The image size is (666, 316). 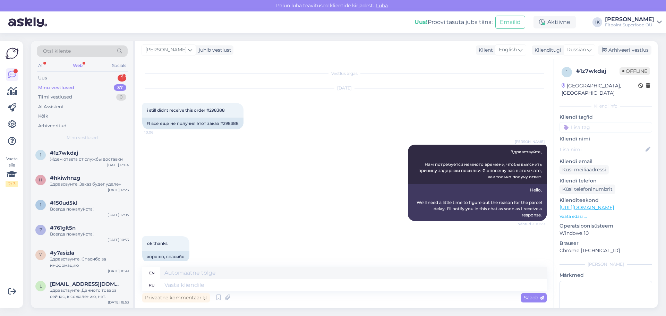 What do you see at coordinates (89, 159) in the screenshot?
I see `div: Ждем ответа от службы доставки` at bounding box center [89, 159].